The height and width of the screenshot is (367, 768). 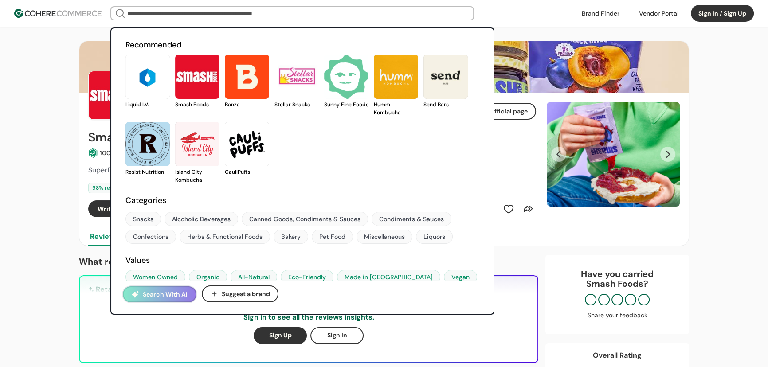 What do you see at coordinates (302, 260) in the screenshot?
I see `h2: Values` at bounding box center [302, 260].